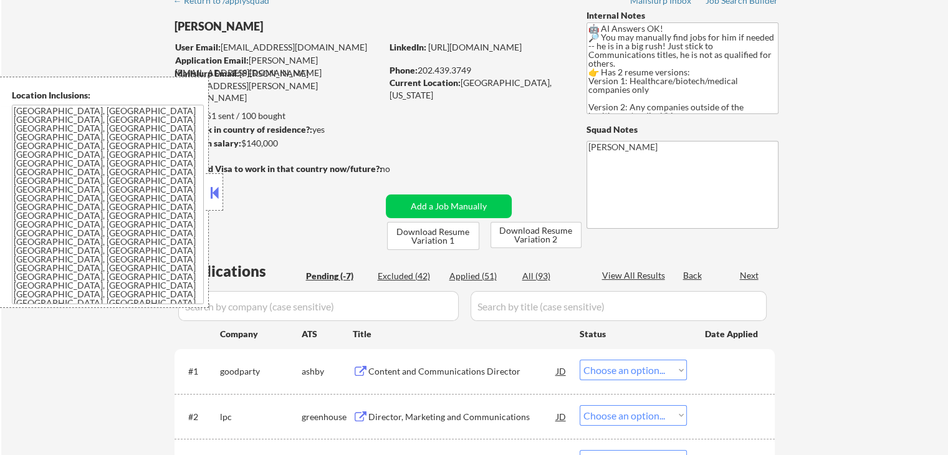 The width and height of the screenshot is (948, 455). I want to click on div: Content and Communications Director, so click(463, 372).